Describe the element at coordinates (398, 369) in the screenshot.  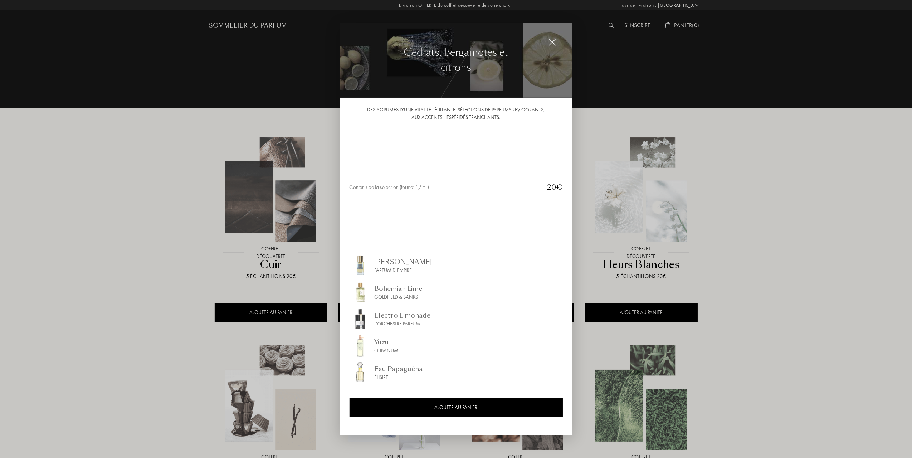
I see `div: Eau Papaguéna` at that location.